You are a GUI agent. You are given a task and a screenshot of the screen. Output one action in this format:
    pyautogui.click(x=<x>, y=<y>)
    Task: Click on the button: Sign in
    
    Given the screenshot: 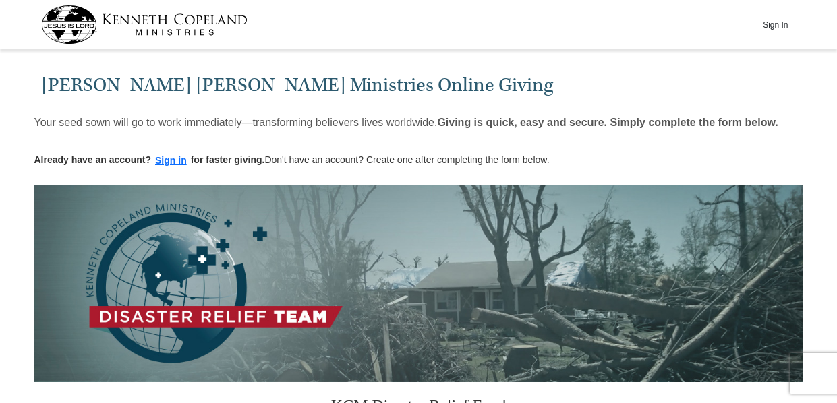 What is the action you would take?
    pyautogui.click(x=171, y=161)
    